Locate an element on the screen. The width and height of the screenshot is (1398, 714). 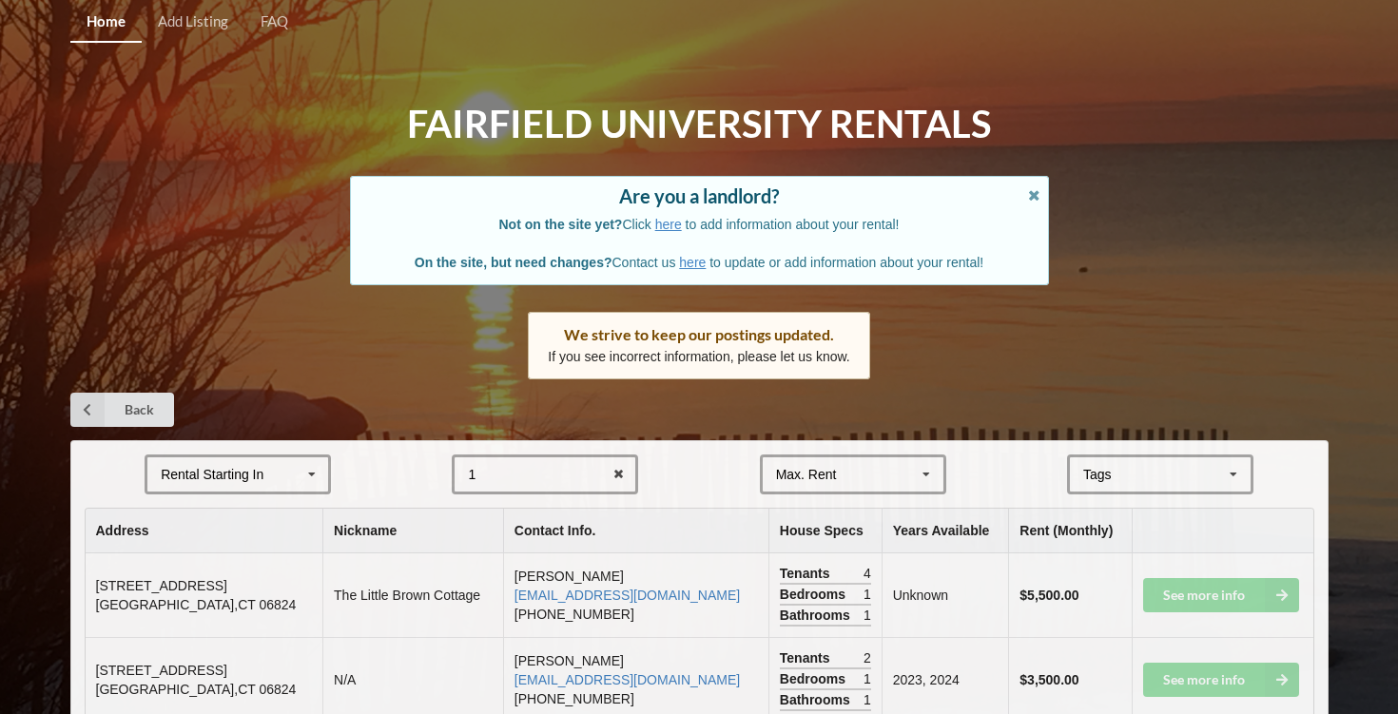
th: Contact Info. is located at coordinates (635, 530).